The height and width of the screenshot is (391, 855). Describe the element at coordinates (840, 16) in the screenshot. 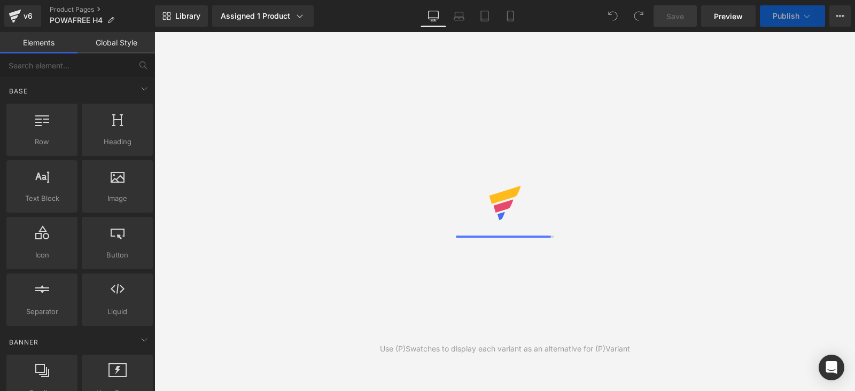

I see `button: More` at that location.